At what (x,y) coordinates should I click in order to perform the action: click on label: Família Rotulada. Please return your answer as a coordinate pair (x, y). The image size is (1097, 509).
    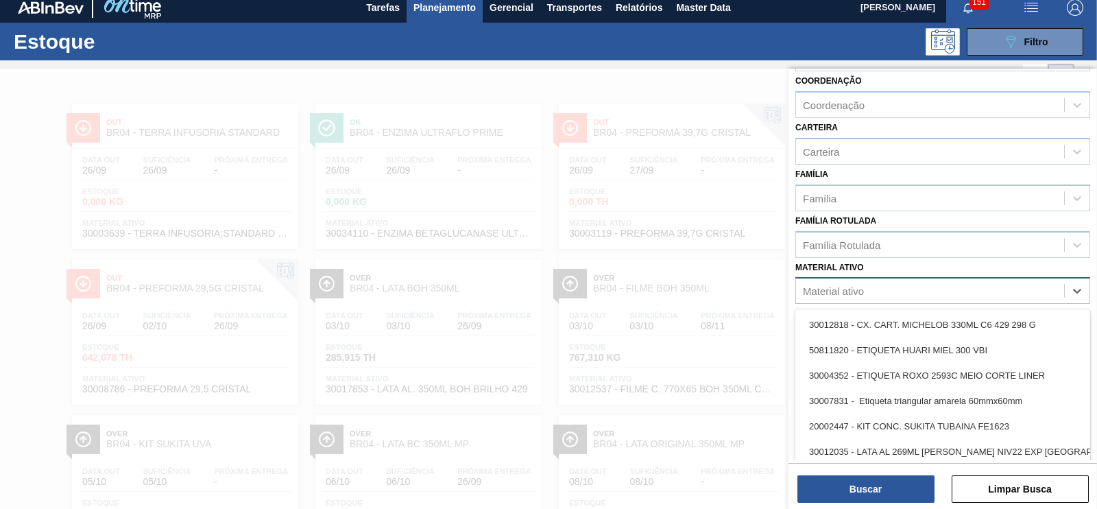
    Looking at the image, I should click on (836, 221).